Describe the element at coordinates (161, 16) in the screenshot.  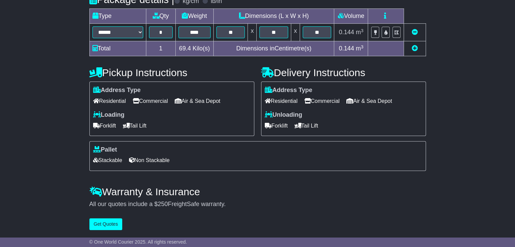
I see `td: Qty` at that location.